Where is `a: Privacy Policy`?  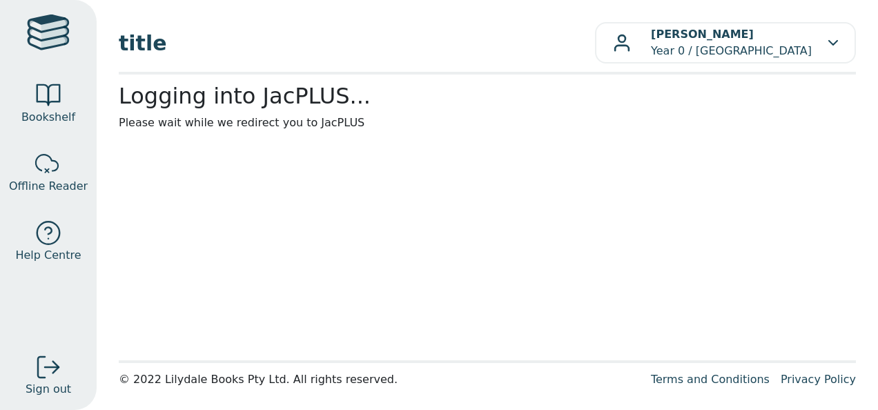 a: Privacy Policy is located at coordinates (818, 379).